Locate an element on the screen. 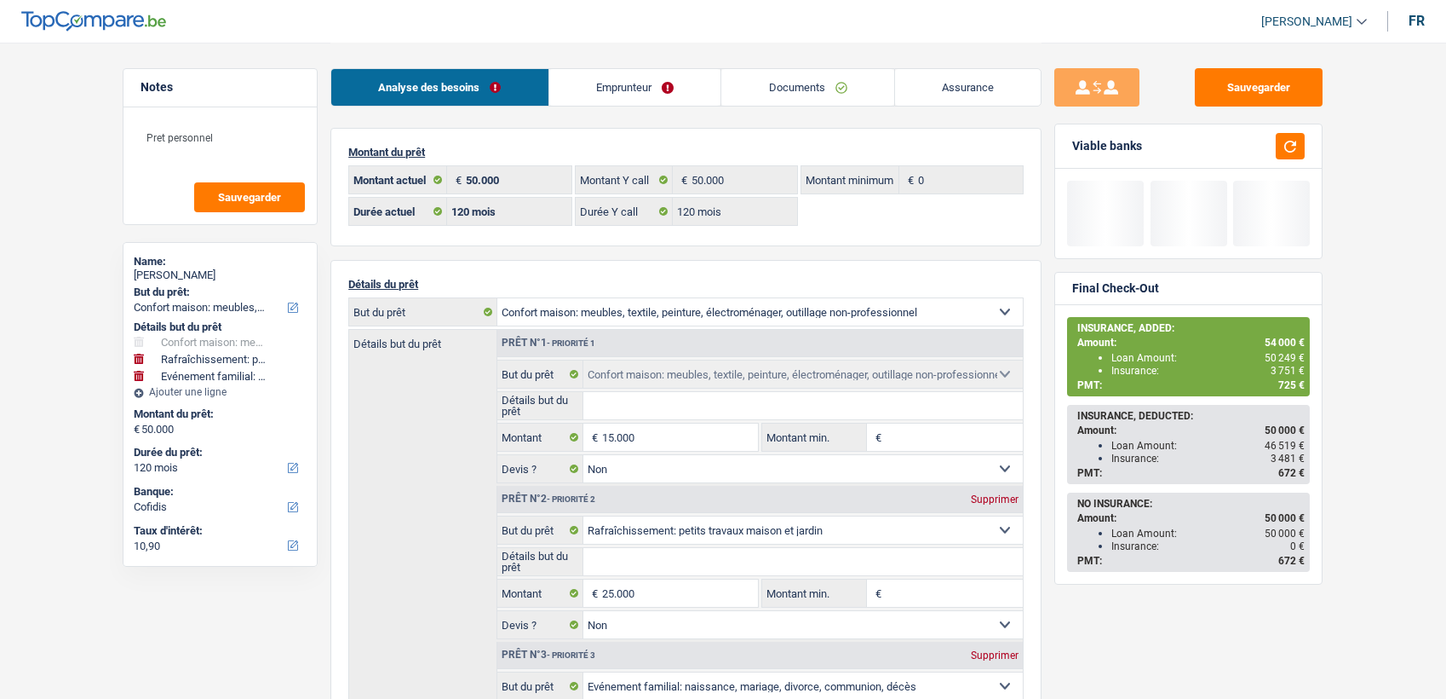 Image resolution: width=1446 pixels, height=699 pixels. span: Sauvegarder is located at coordinates (250, 197).